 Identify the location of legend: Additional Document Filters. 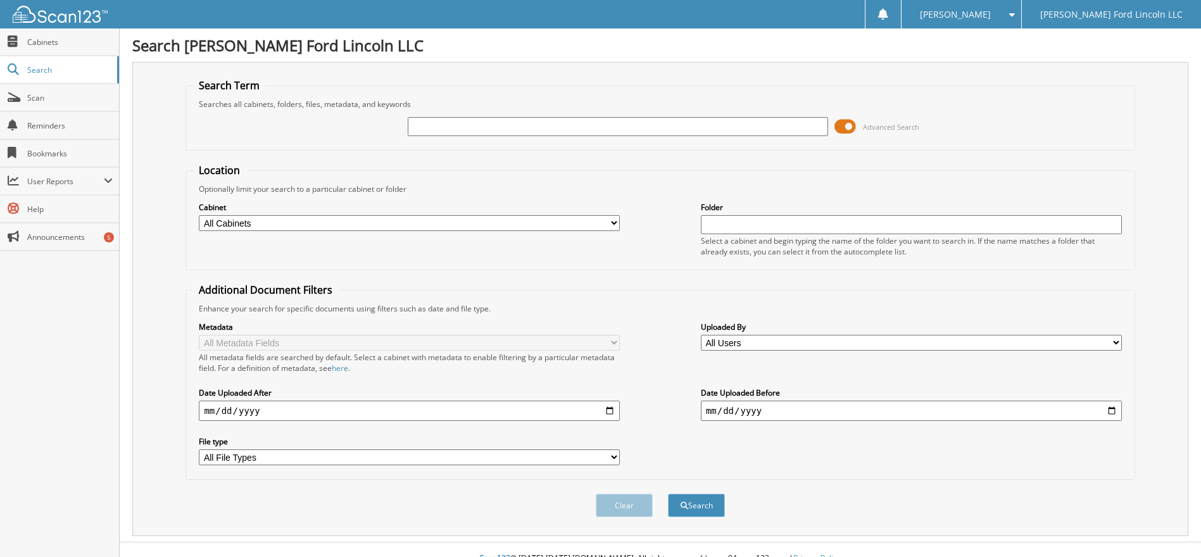
(265, 290).